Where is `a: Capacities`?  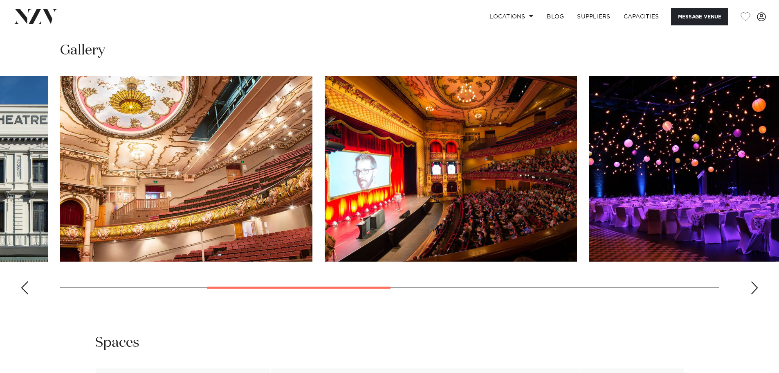
a: Capacities is located at coordinates (641, 16).